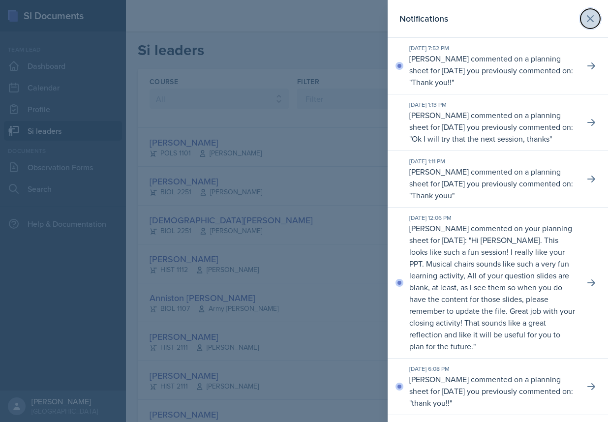  Describe the element at coordinates (431, 82) in the screenshot. I see `p: Thank you!!` at that location.